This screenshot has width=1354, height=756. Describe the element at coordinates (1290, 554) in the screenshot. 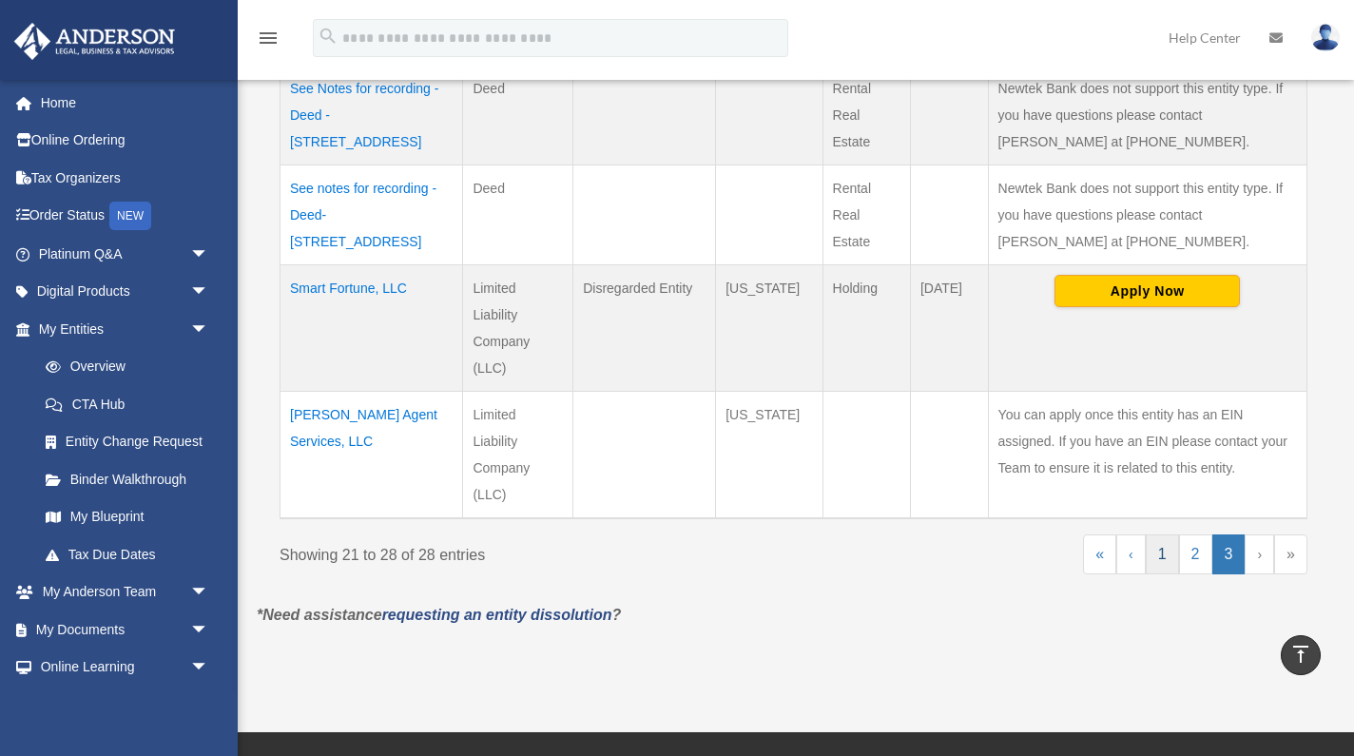

I see `a: Last` at that location.